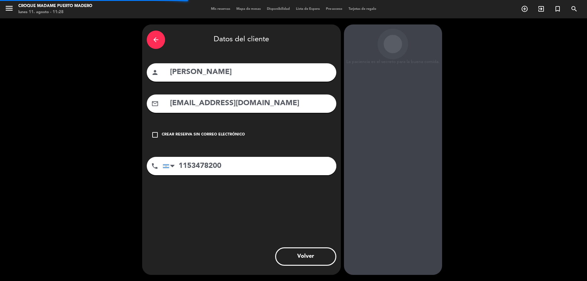 The width and height of the screenshot is (587, 281). What do you see at coordinates (155, 135) in the screenshot?
I see `i: check_box_outline_blank` at bounding box center [155, 135].